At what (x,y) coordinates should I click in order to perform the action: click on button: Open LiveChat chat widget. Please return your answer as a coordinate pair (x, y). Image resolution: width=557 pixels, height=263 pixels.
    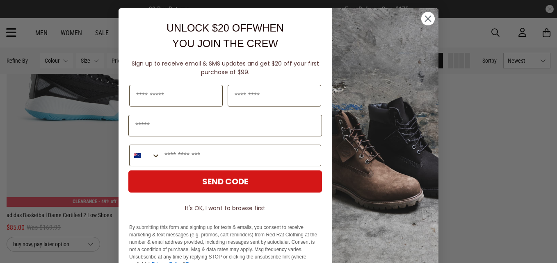
    Looking at the image, I should click on (19, 16).